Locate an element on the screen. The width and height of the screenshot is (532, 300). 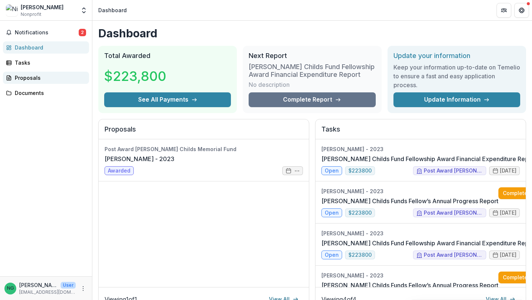
a: Tasks is located at coordinates (46, 62).